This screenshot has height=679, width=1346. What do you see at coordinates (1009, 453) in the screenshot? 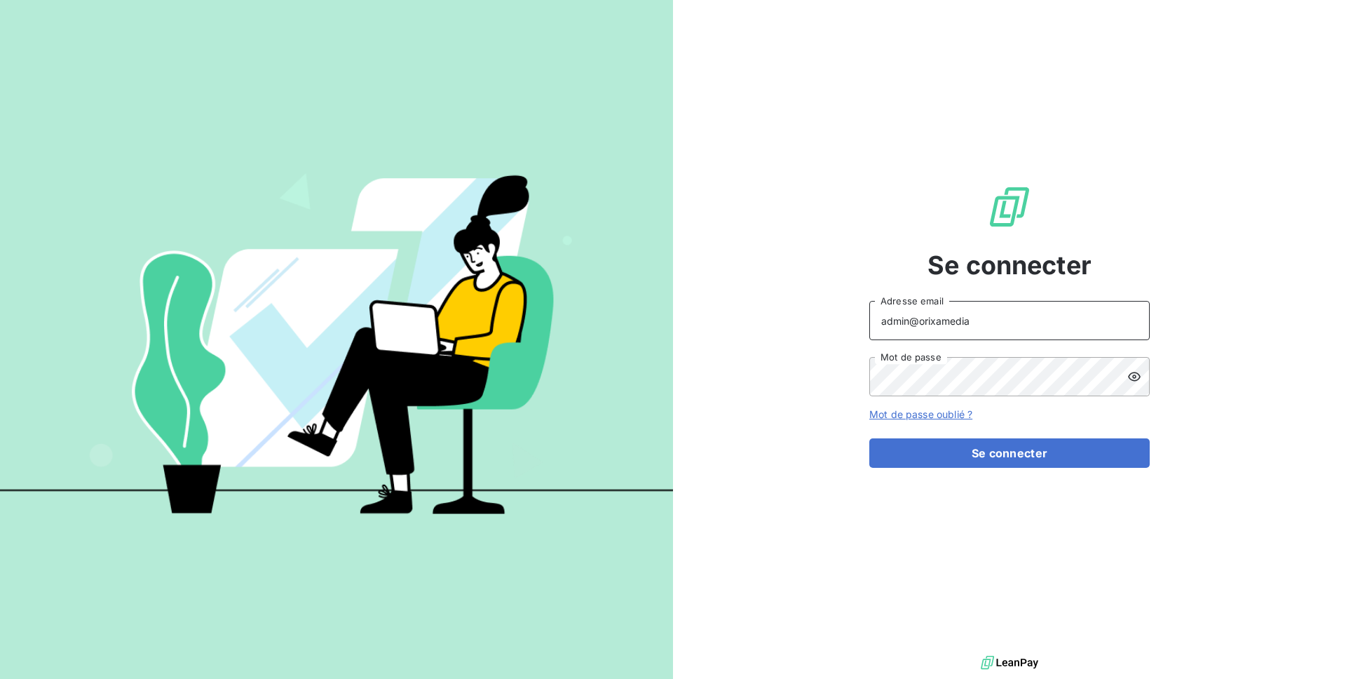
I see `button: Se connecter` at bounding box center [1009, 453].